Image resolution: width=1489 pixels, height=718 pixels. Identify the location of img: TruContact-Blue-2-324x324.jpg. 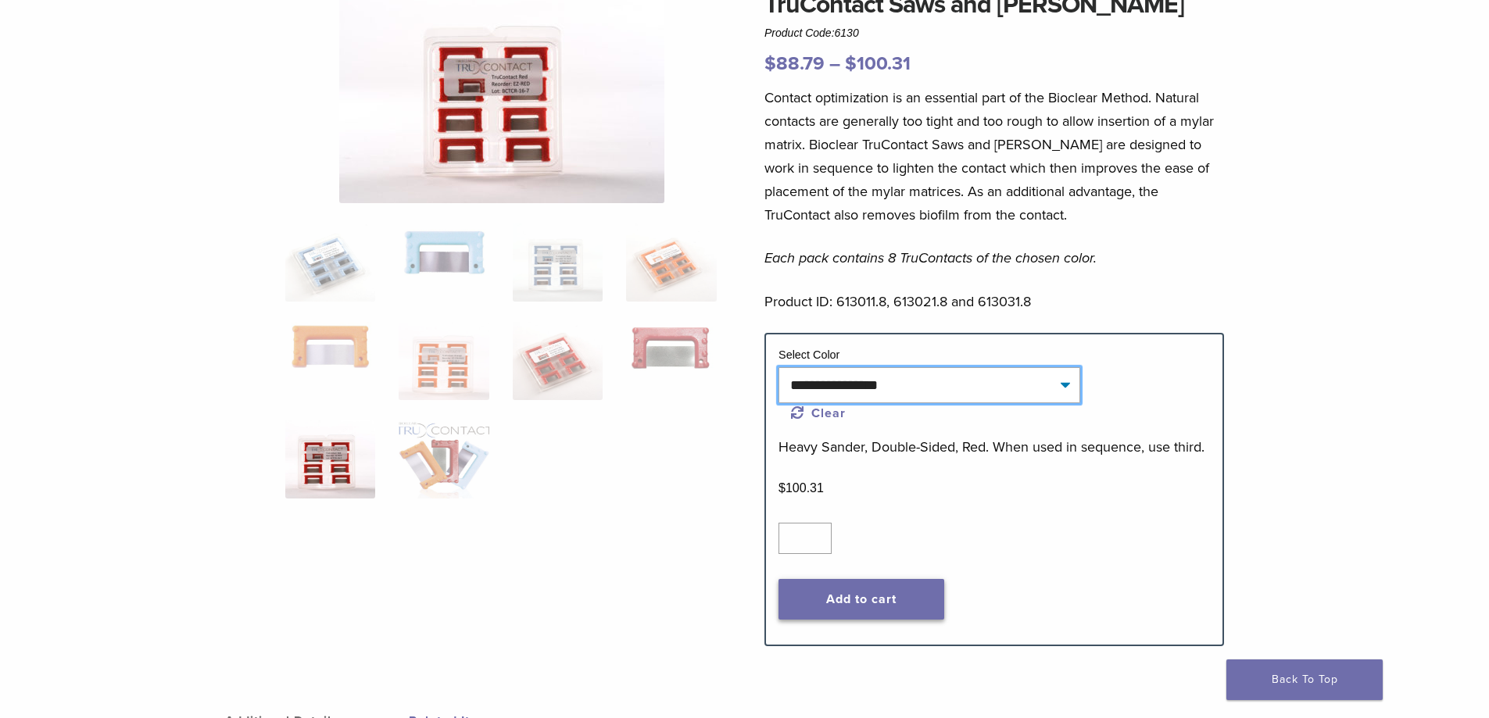
(330, 263).